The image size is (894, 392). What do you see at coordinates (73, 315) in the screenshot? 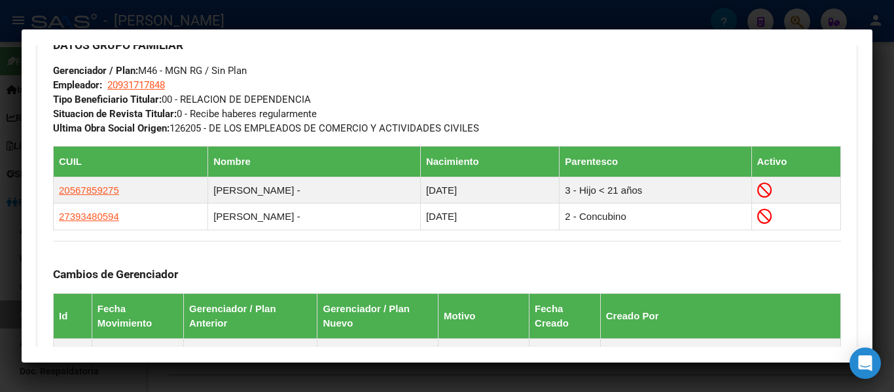
I see `th: Id` at bounding box center [73, 315].